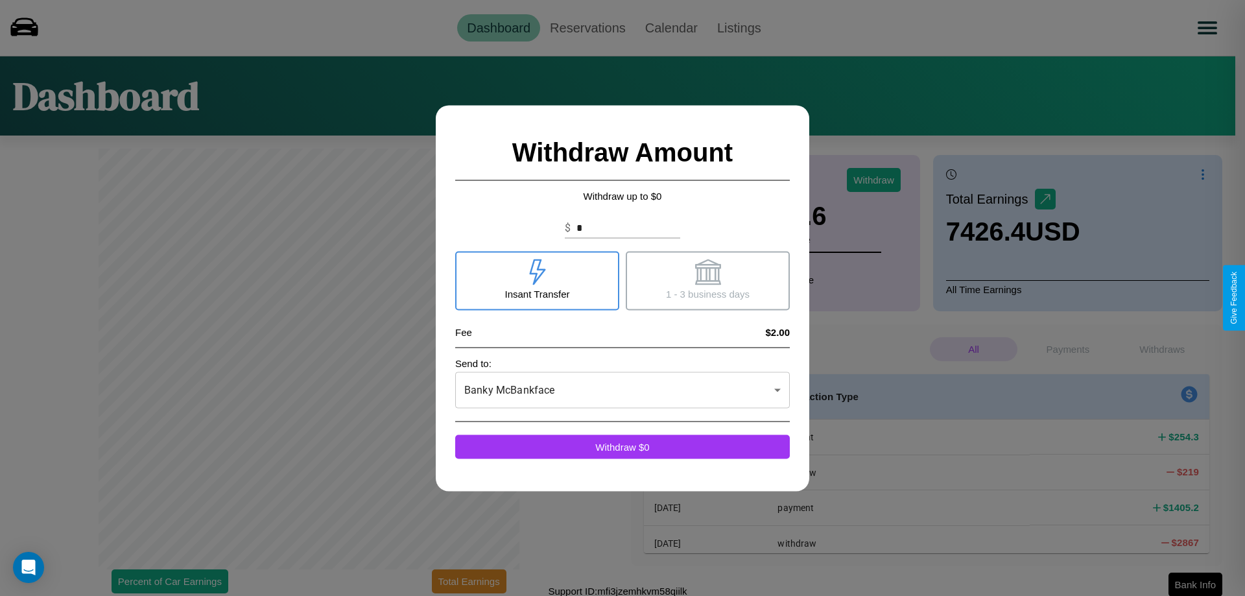 The height and width of the screenshot is (596, 1245). What do you see at coordinates (623, 195) in the screenshot?
I see `p: Withdraw up to $ 0` at bounding box center [623, 195].